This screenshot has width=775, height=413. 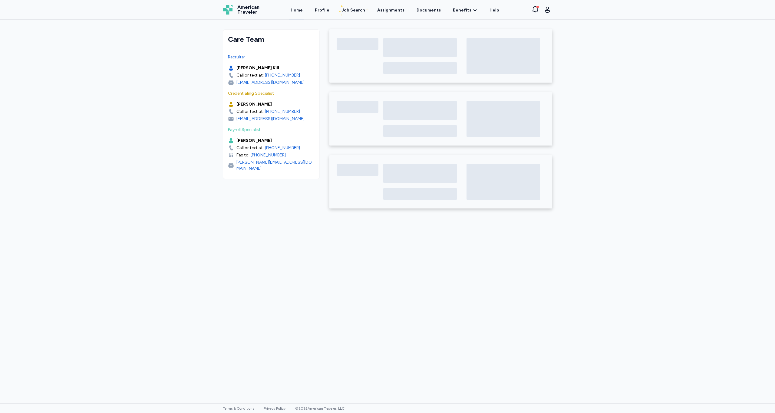 What do you see at coordinates (353, 10) in the screenshot?
I see `div: Job Search` at bounding box center [353, 10].